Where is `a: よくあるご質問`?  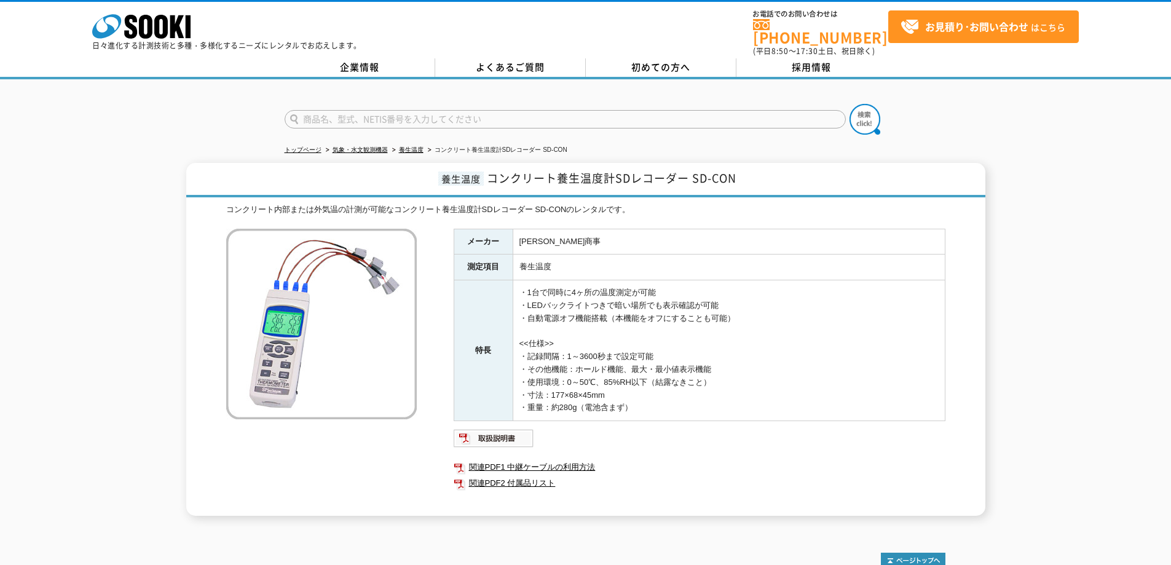 a: よくあるご質問 is located at coordinates (510, 68).